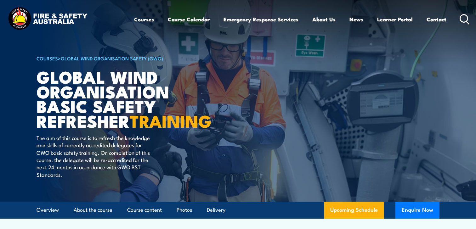 This screenshot has width=476, height=229. What do you see at coordinates (216, 210) in the screenshot?
I see `a: Delivery` at bounding box center [216, 210].